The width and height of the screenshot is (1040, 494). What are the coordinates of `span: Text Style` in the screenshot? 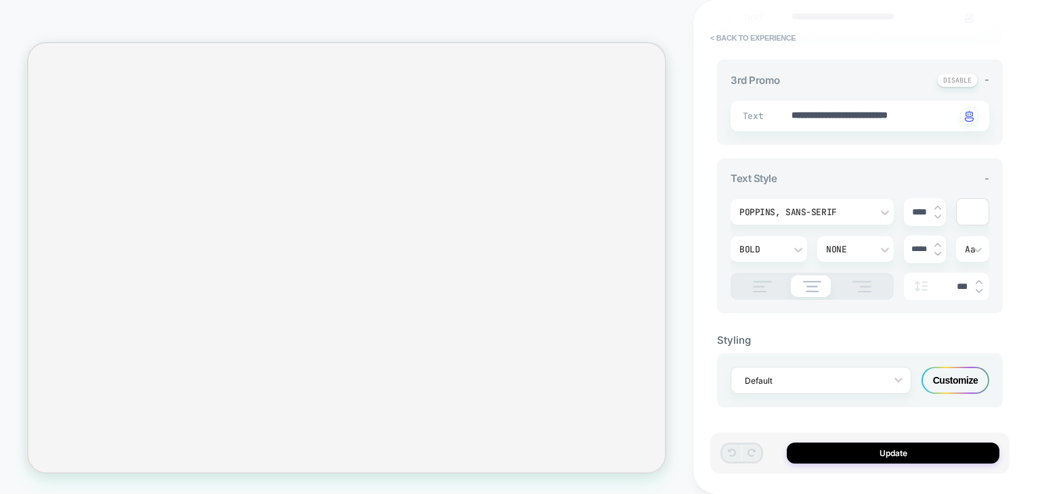 It's located at (754, 178).